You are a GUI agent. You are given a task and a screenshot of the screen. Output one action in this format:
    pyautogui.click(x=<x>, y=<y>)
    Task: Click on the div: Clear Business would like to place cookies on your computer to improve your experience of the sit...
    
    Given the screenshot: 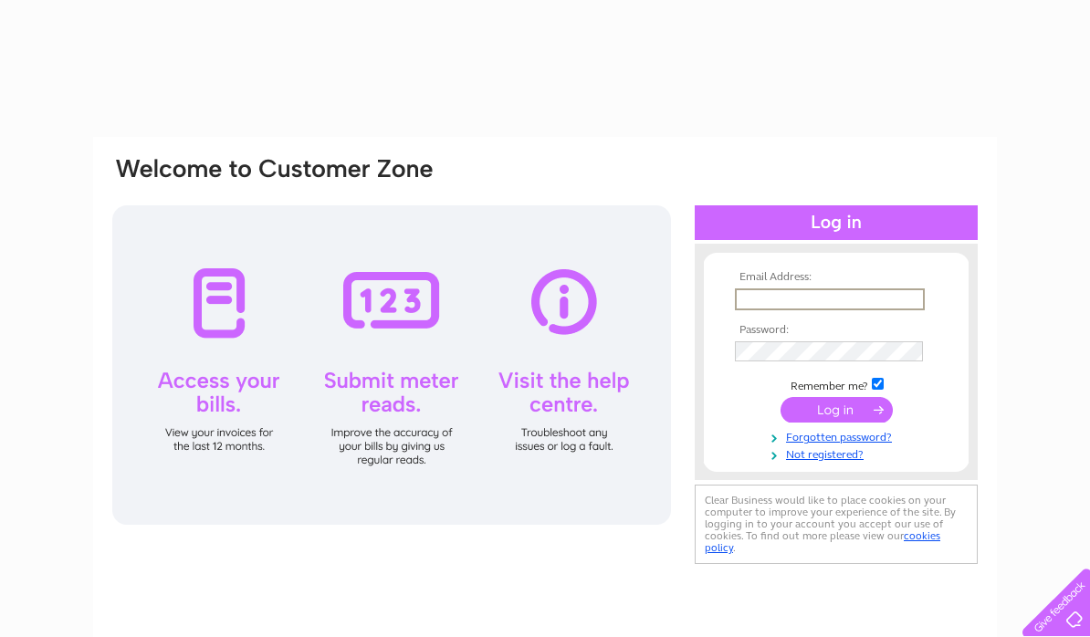 What is the action you would take?
    pyautogui.click(x=836, y=524)
    